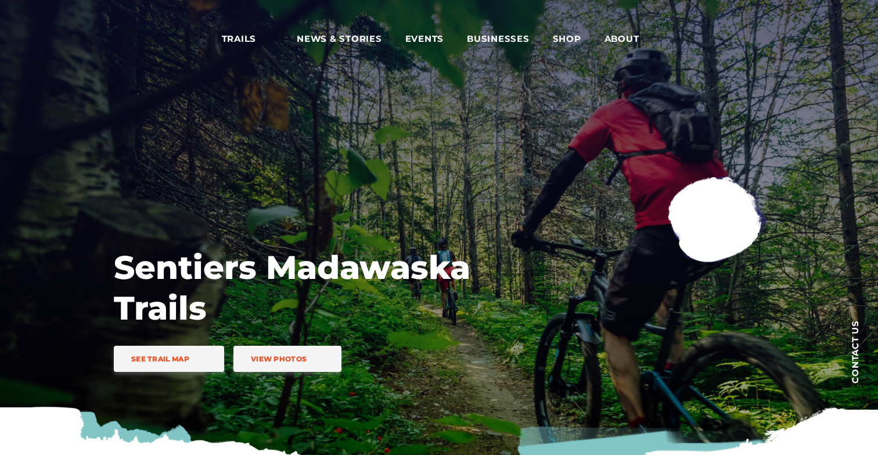 This screenshot has height=455, width=878. What do you see at coordinates (287, 358) in the screenshot?
I see `a: View Photos trail icon` at bounding box center [287, 358].